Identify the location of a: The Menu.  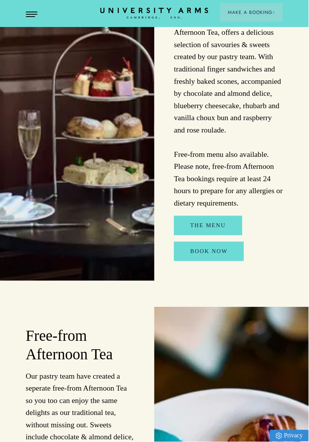
(208, 226).